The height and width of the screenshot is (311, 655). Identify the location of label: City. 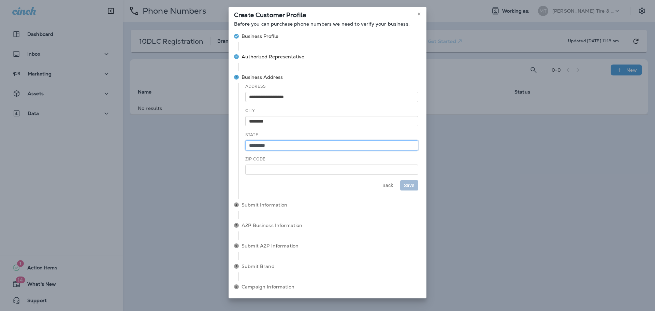
(250, 111).